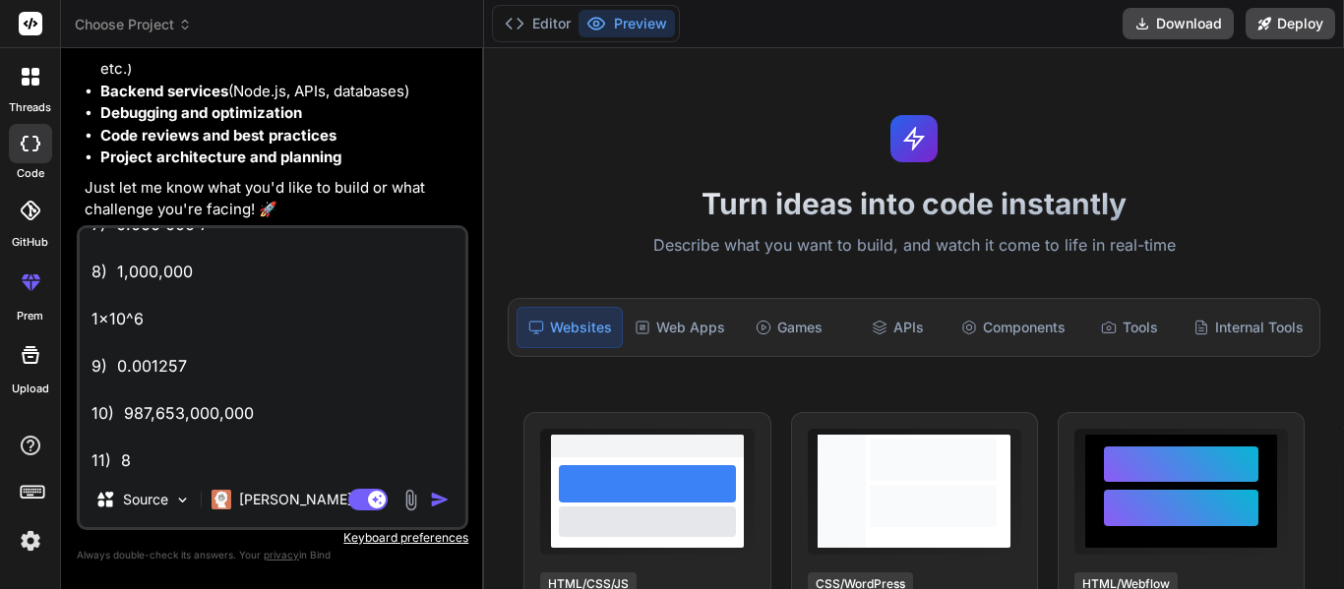 The width and height of the screenshot is (1344, 589). What do you see at coordinates (164, 90) in the screenshot?
I see `strong: Backend services` at bounding box center [164, 90].